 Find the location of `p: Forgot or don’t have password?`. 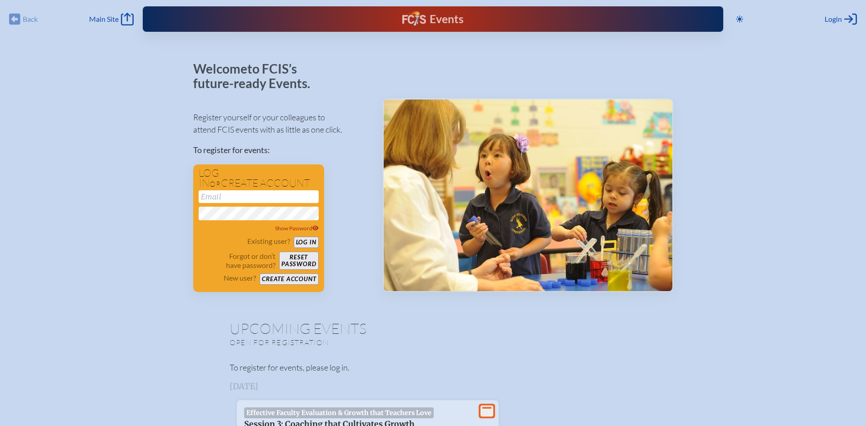

p: Forgot or don’t have password? is located at coordinates (237, 261).